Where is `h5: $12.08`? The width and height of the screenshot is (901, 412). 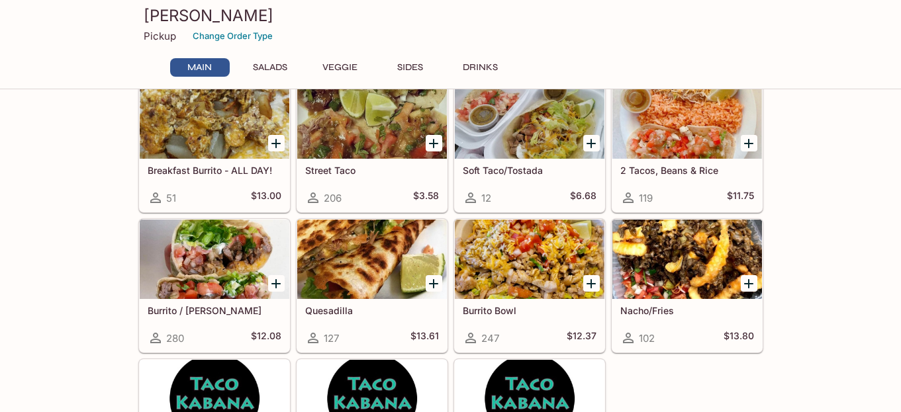 h5: $12.08 is located at coordinates (266, 338).